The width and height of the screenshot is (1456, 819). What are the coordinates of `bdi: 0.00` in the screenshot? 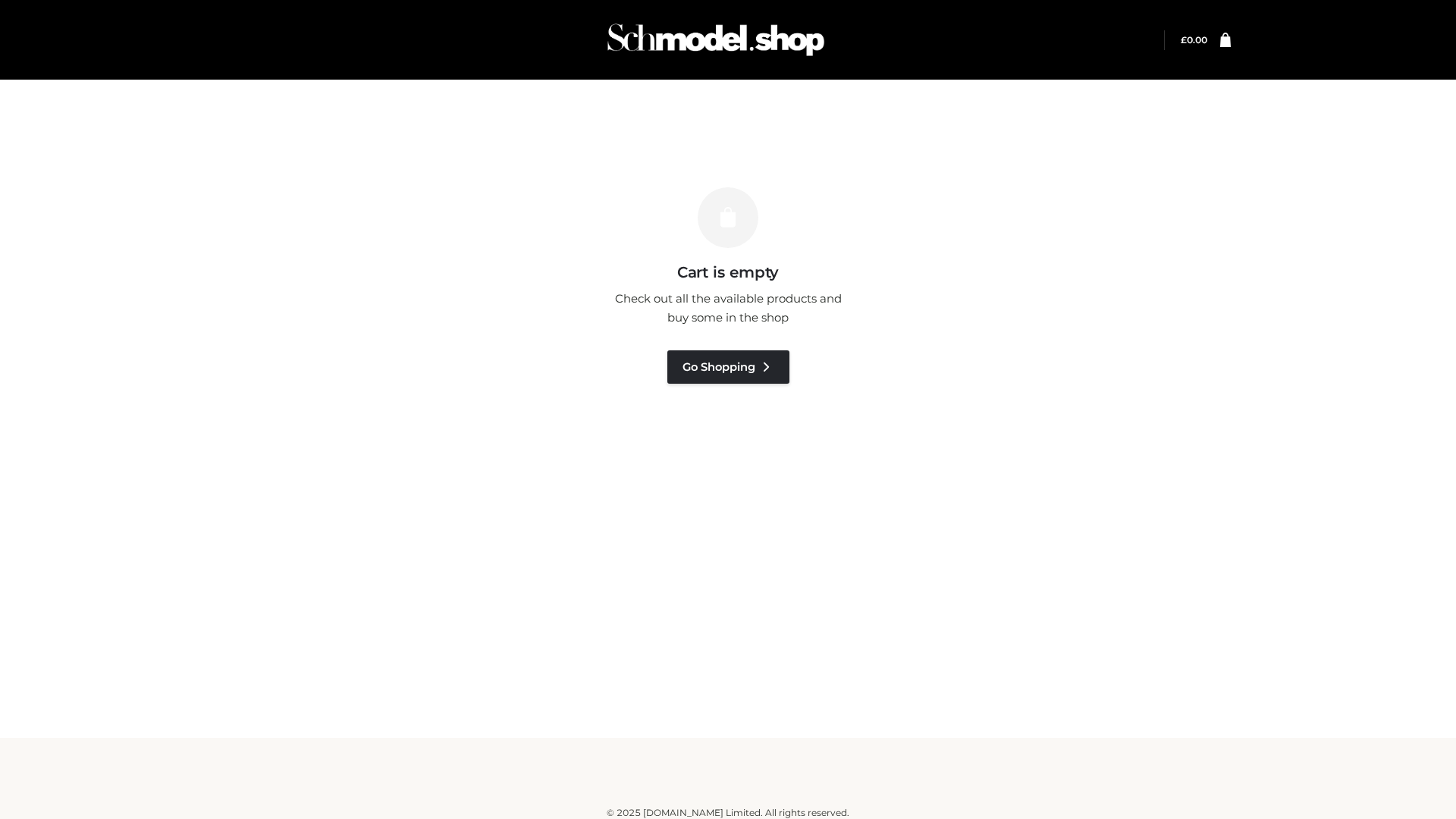 It's located at (1193, 39).